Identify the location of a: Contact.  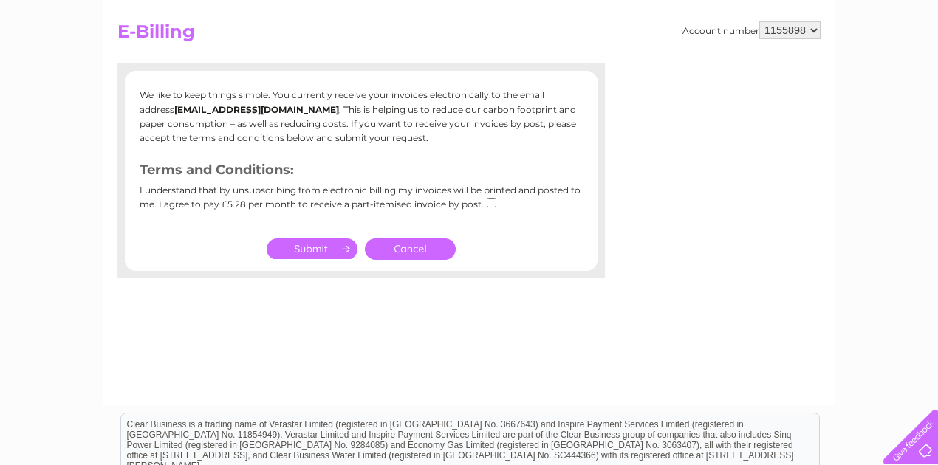
(858, 68).